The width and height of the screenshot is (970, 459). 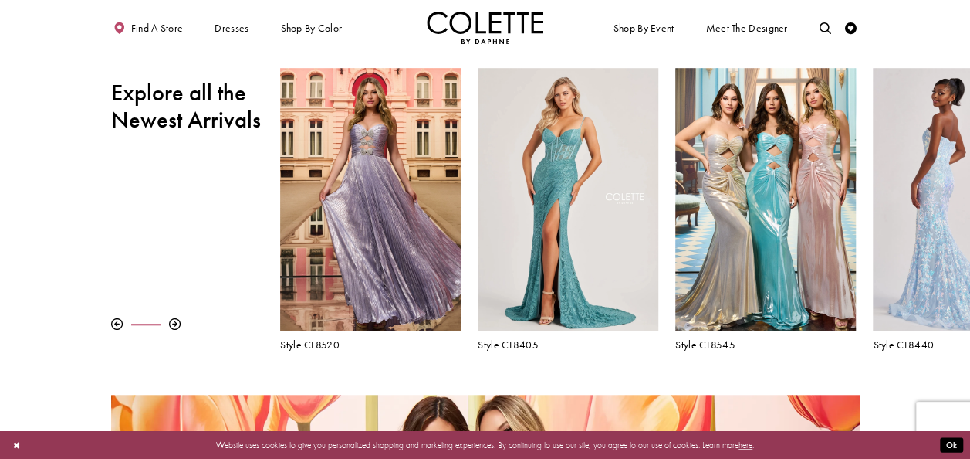 I want to click on img: Colette by Daphne, so click(x=486, y=28).